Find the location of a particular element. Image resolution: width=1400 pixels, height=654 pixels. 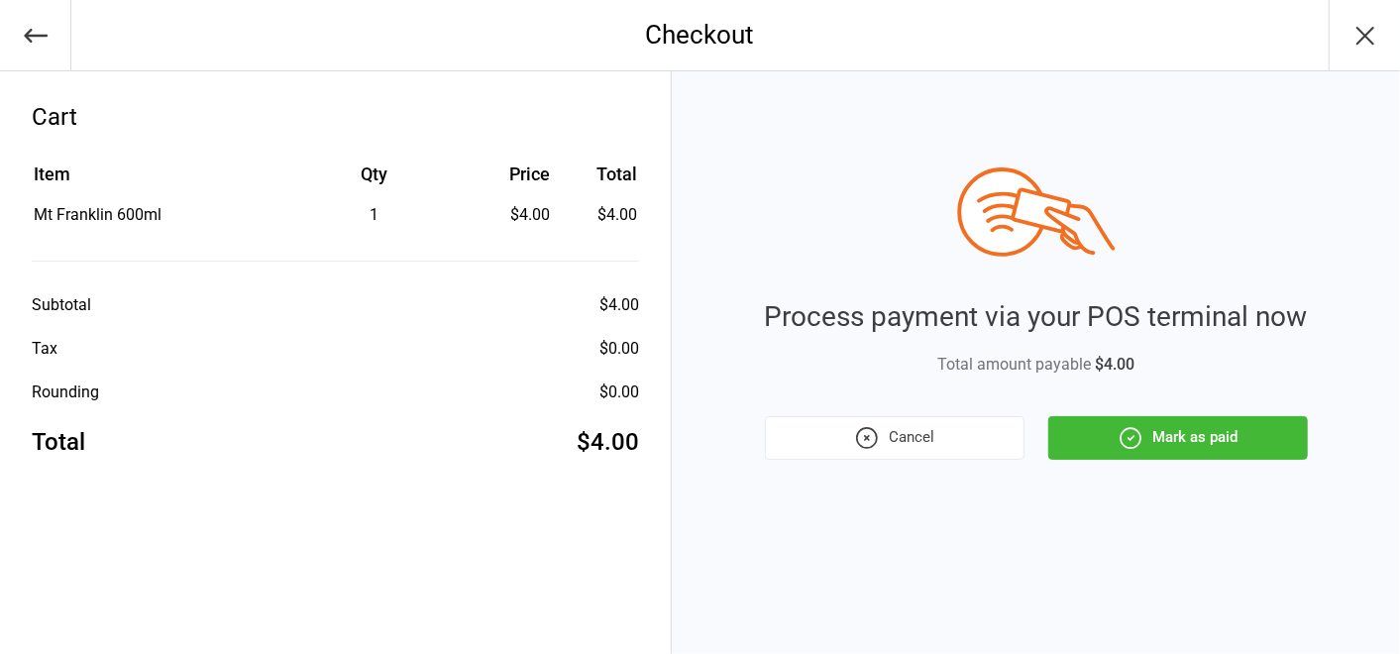

th: Total is located at coordinates (597, 180).